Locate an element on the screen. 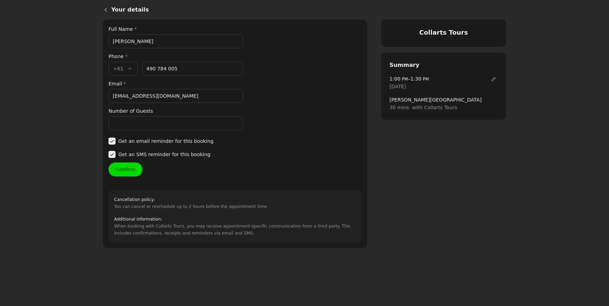 The width and height of the screenshot is (609, 306). div: When booking with Collarts Tours, you may receive appointment-specific communication from a third... is located at coordinates (235, 226).